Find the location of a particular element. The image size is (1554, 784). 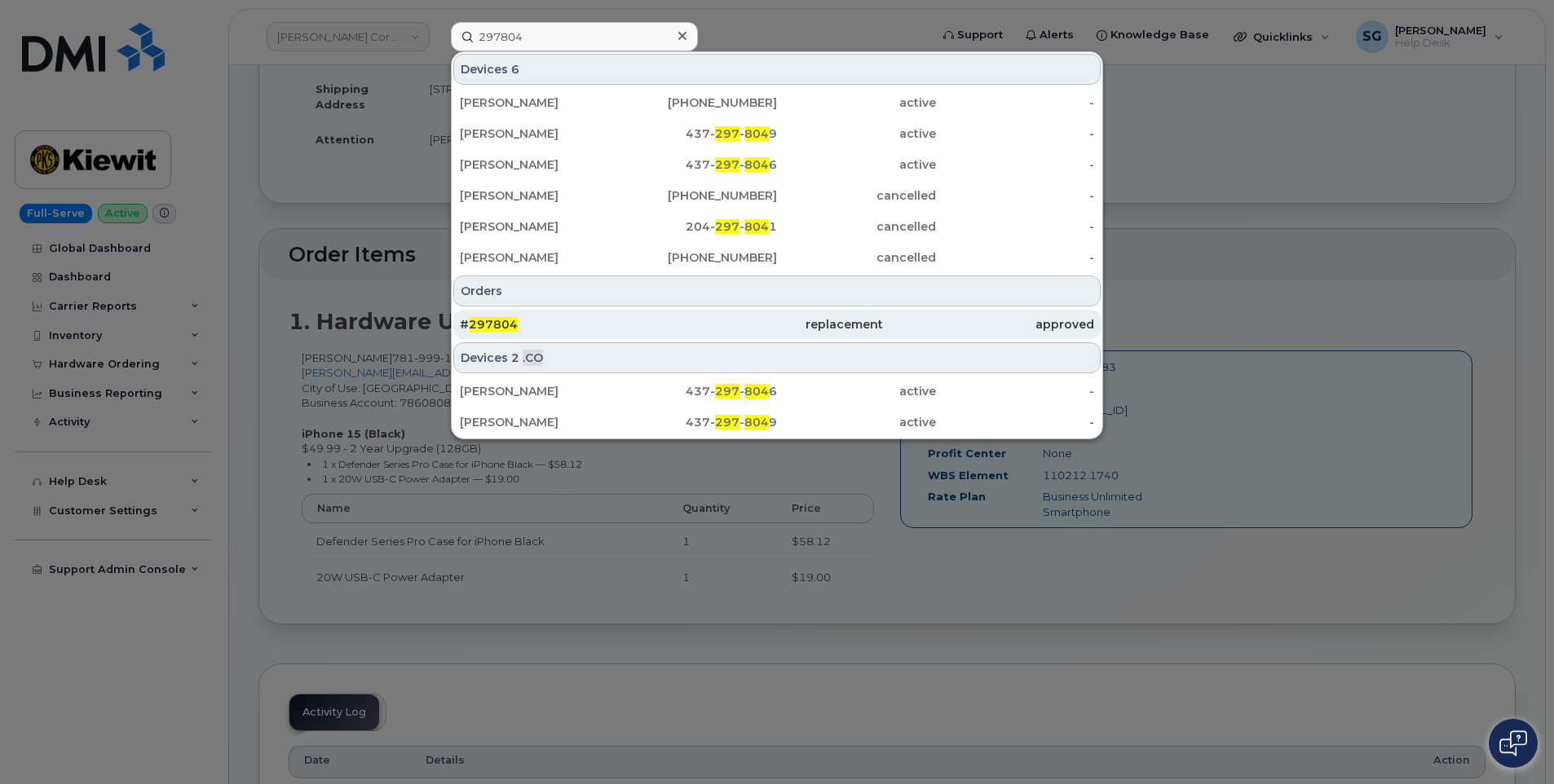

div: approved is located at coordinates (988, 325).